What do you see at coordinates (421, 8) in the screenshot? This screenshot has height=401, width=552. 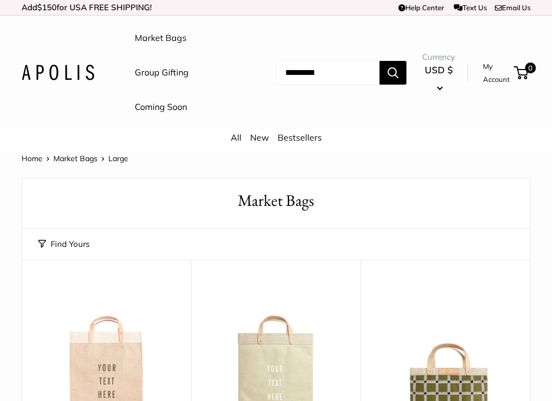 I see `a: Help Center` at bounding box center [421, 8].